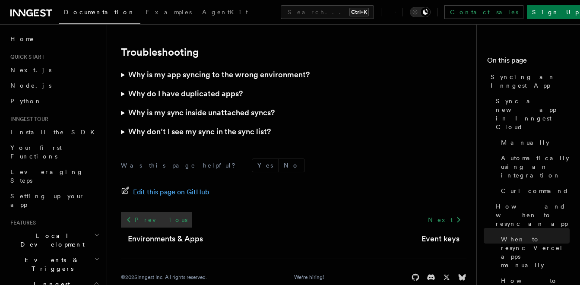 This screenshot has height=285, width=580. I want to click on a: Environments & Apps, so click(165, 239).